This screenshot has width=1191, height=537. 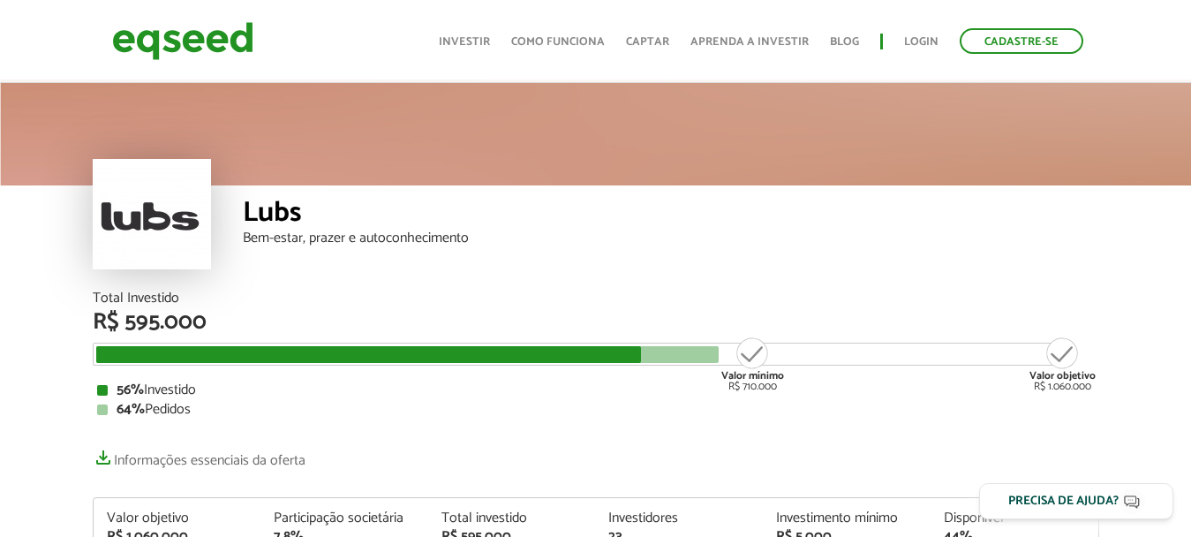 What do you see at coordinates (752, 364) in the screenshot?
I see `div: R$ 710.000` at bounding box center [752, 364].